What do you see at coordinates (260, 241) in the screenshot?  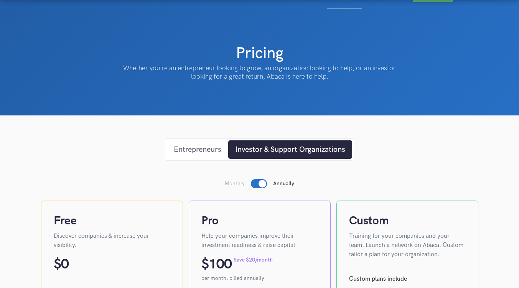 I see `p: Help your companies improve their investment readiness & raise capital` at bounding box center [260, 241].